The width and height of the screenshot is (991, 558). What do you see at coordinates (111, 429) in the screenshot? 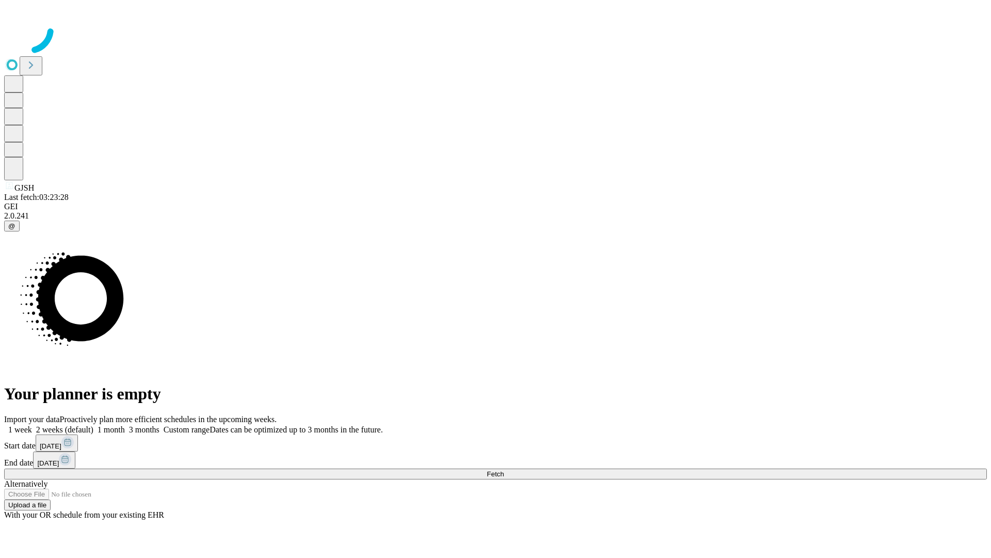
I see `span: 1 month` at bounding box center [111, 429].